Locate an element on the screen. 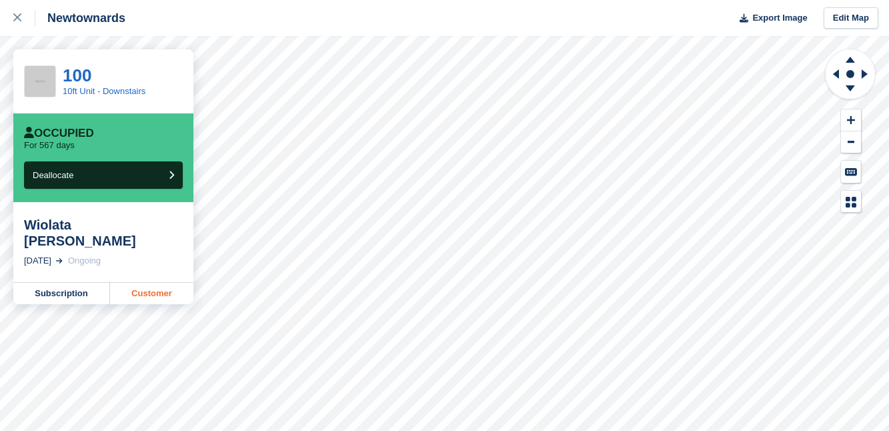 This screenshot has height=431, width=889. a: 100 is located at coordinates (77, 75).